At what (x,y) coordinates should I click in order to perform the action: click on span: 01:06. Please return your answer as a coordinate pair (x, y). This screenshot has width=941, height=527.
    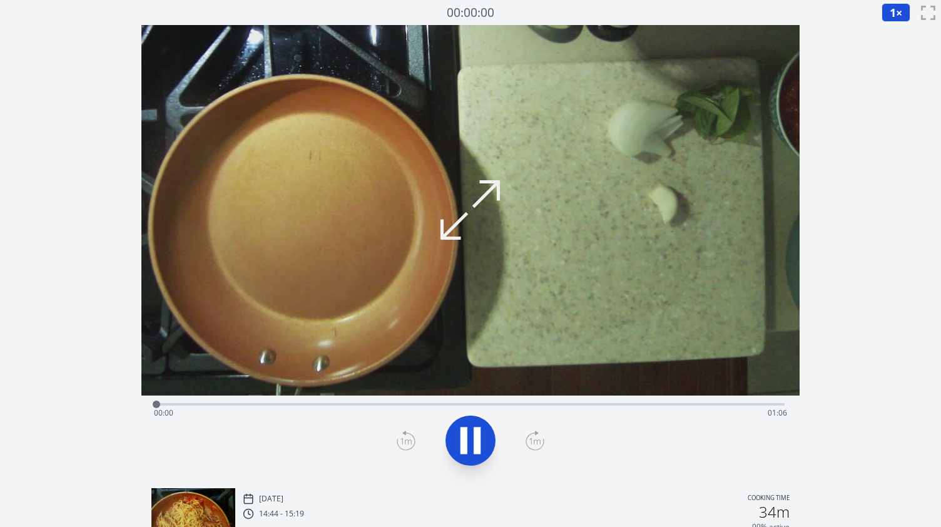
    Looking at the image, I should click on (777, 412).